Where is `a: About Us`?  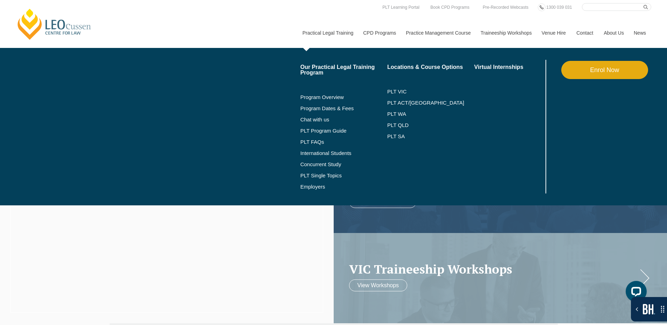 a: About Us is located at coordinates (614, 33).